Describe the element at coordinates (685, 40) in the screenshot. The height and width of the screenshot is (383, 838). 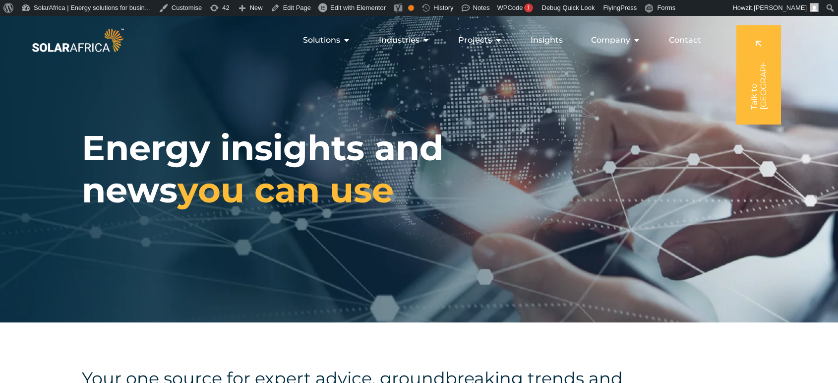
I see `span: Contact` at that location.